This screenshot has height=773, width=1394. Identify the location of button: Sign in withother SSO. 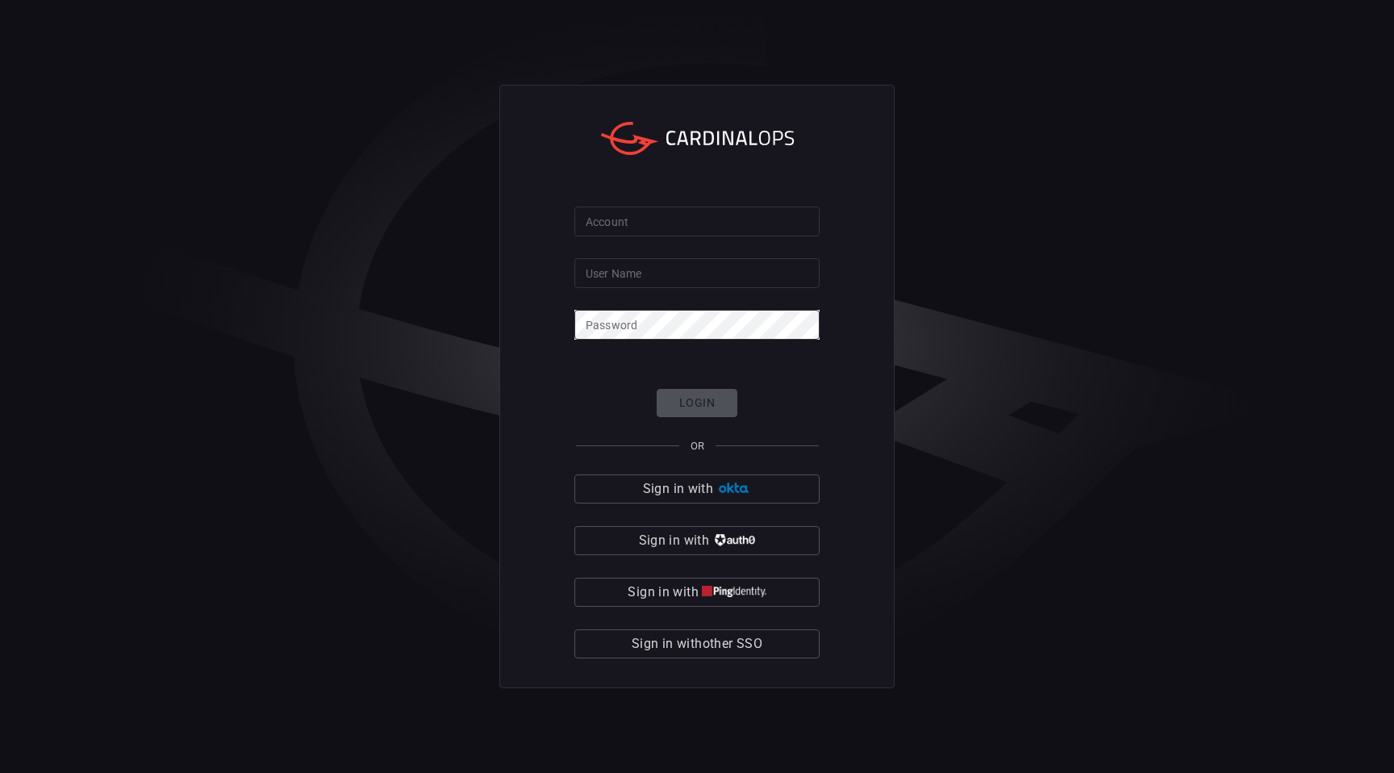
(697, 644).